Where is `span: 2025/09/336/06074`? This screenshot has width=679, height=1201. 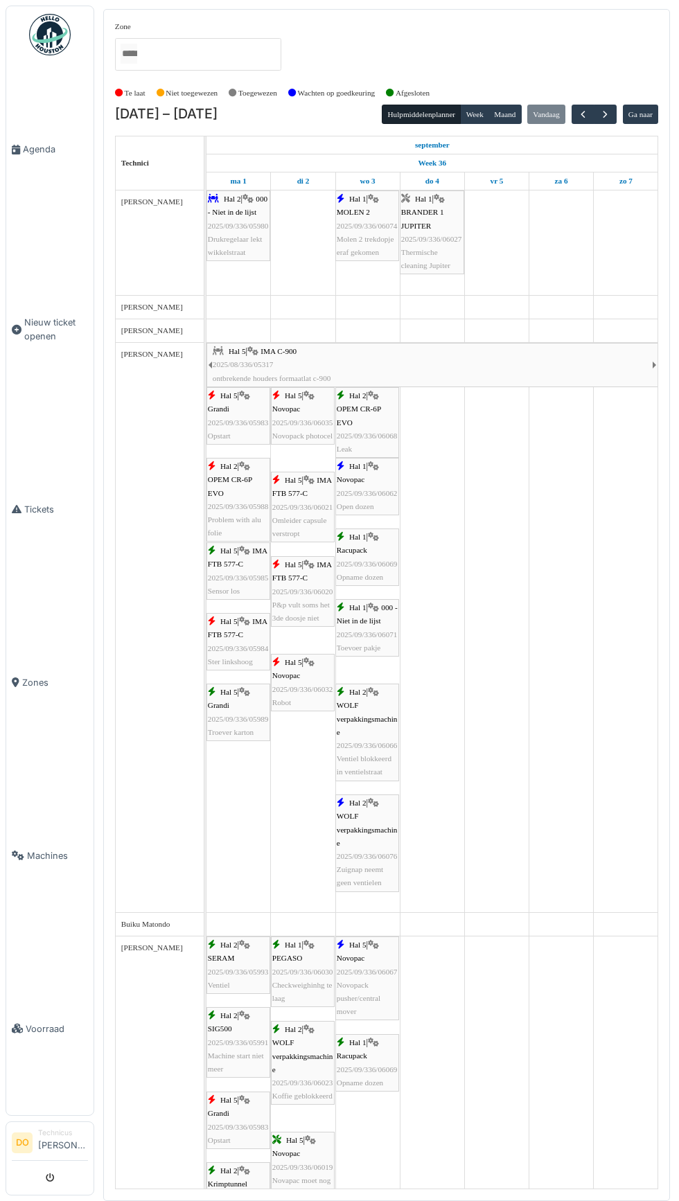 span: 2025/09/336/06074 is located at coordinates (367, 226).